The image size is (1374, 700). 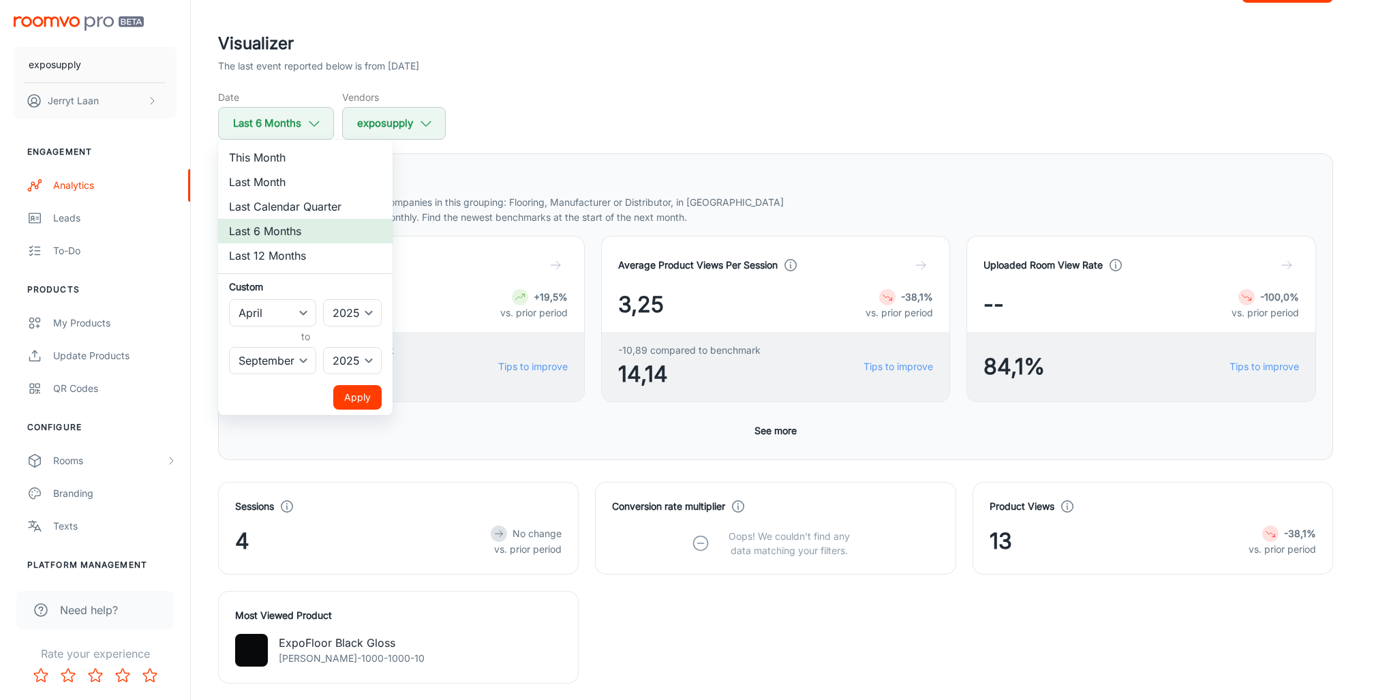 What do you see at coordinates (305, 157) in the screenshot?
I see `li: This Month` at bounding box center [305, 157].